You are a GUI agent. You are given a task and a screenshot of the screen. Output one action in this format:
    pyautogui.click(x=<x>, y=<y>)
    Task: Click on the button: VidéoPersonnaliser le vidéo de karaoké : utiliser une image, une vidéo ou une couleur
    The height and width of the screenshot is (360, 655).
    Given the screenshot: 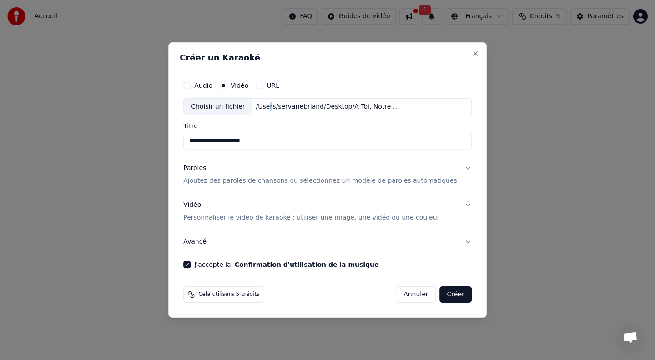 What is the action you would take?
    pyautogui.click(x=327, y=211)
    